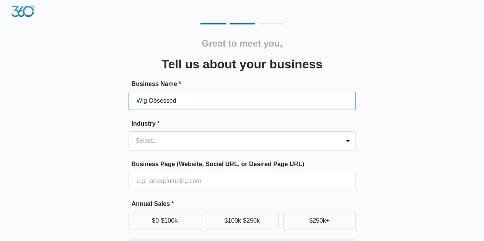 The width and height of the screenshot is (484, 241). What do you see at coordinates (245, 84) in the screenshot?
I see `label: Business Name` at bounding box center [245, 84].